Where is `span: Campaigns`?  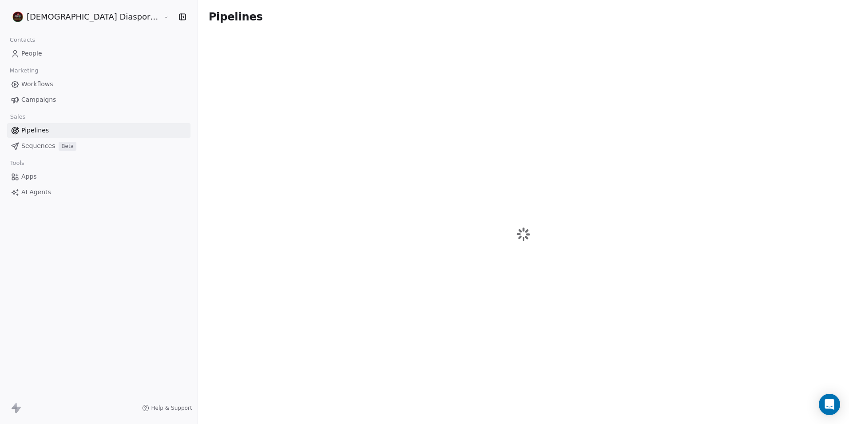
span: Campaigns is located at coordinates (39, 100).